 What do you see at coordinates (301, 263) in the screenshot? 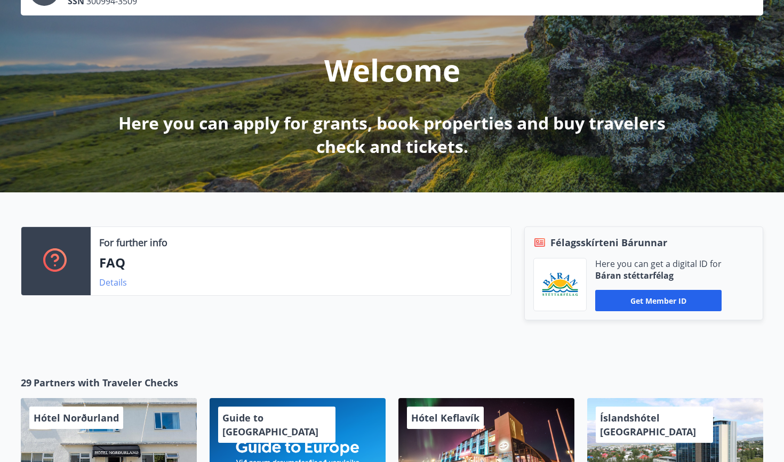
I see `p: FAQ` at bounding box center [301, 263].